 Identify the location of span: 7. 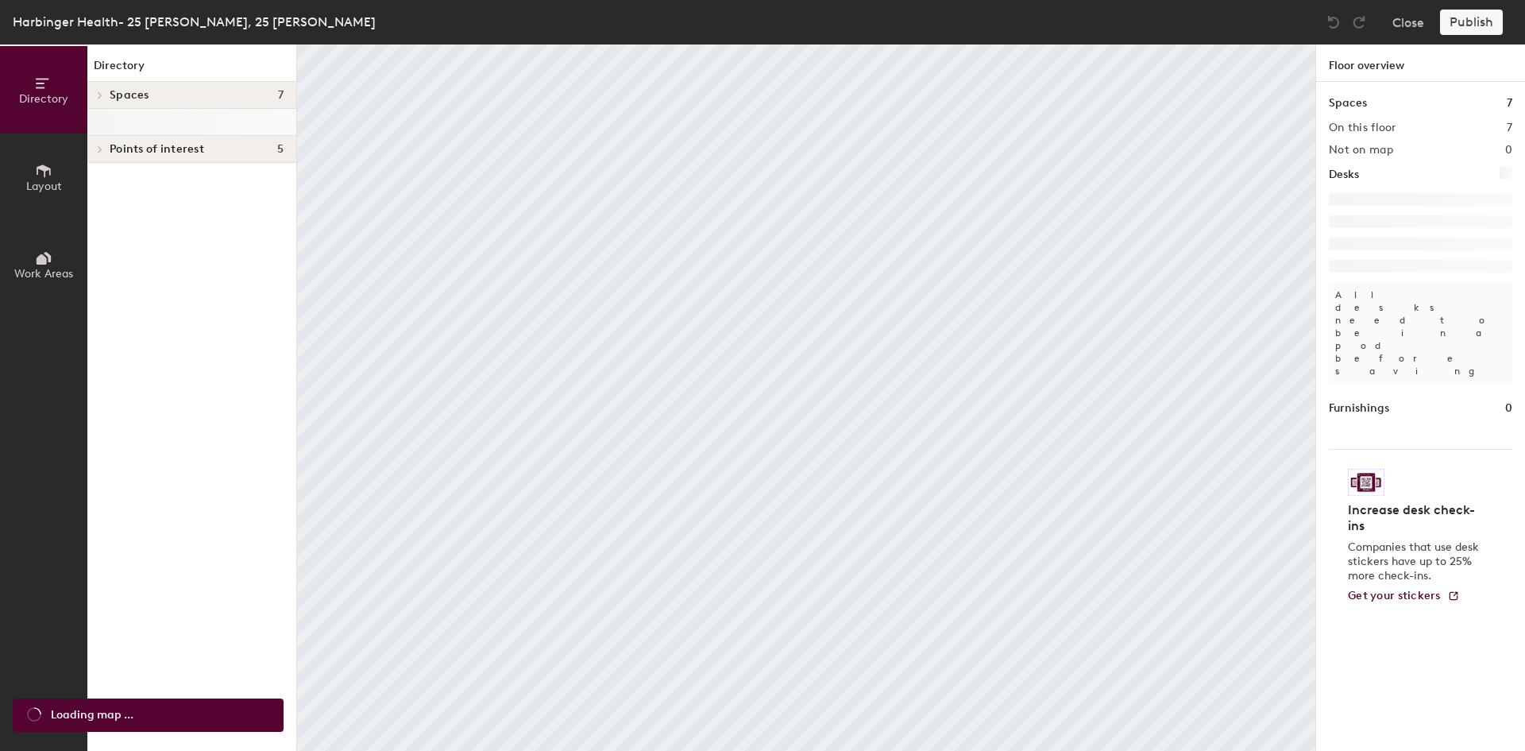
(280, 95).